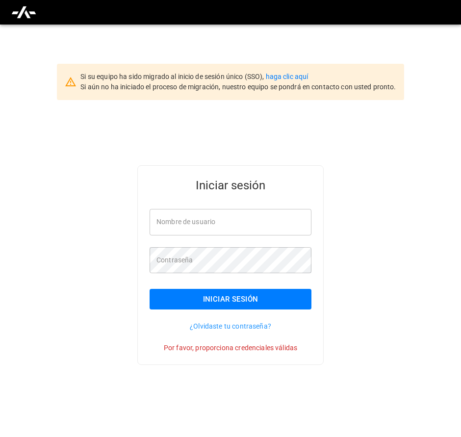 The height and width of the screenshot is (437, 461). What do you see at coordinates (231, 185) in the screenshot?
I see `h5: Iniciar sesión` at bounding box center [231, 185].